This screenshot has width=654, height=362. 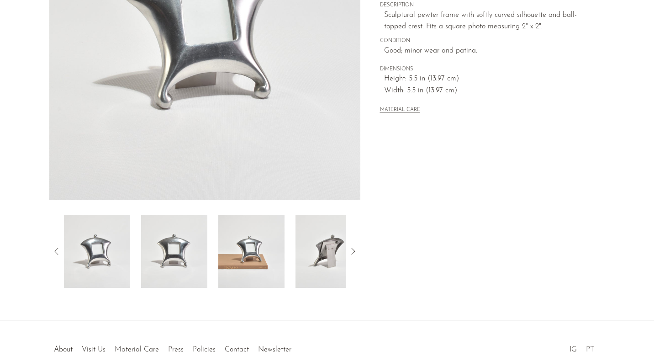 I want to click on ul: Social Medias, so click(x=582, y=347).